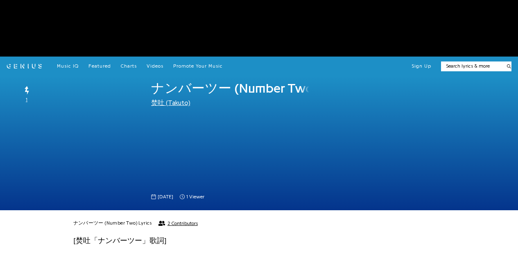  Describe the element at coordinates (129, 66) in the screenshot. I see `span: Charts` at that location.